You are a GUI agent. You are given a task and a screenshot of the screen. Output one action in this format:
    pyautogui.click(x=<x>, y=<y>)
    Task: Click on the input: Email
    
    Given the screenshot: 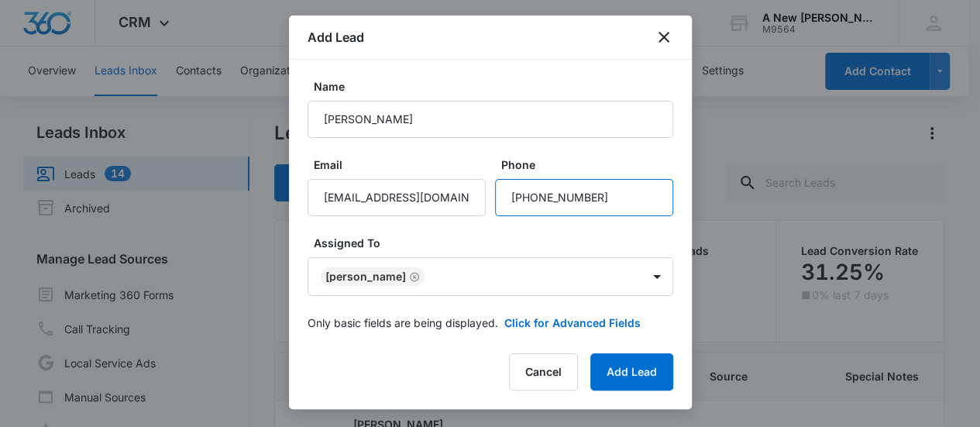 What is the action you would take?
    pyautogui.click(x=397, y=197)
    